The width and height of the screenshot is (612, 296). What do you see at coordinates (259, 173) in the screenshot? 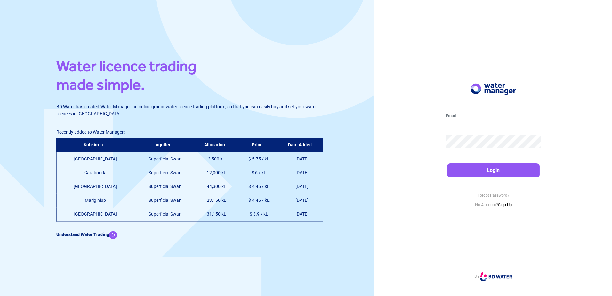
I see `td: $ 6 / kL` at bounding box center [259, 173].